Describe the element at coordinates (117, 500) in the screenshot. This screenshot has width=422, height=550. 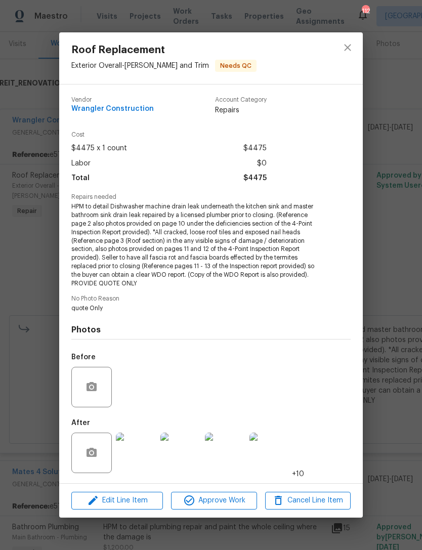
I see `span: Edit Line Item` at that location.